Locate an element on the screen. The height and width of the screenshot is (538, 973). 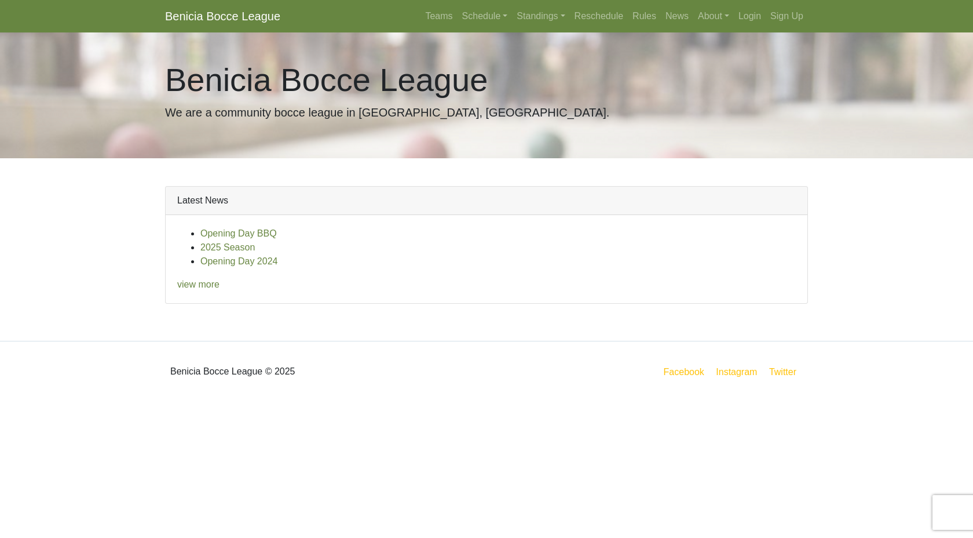
a: Benicia Bocce League is located at coordinates (222, 16).